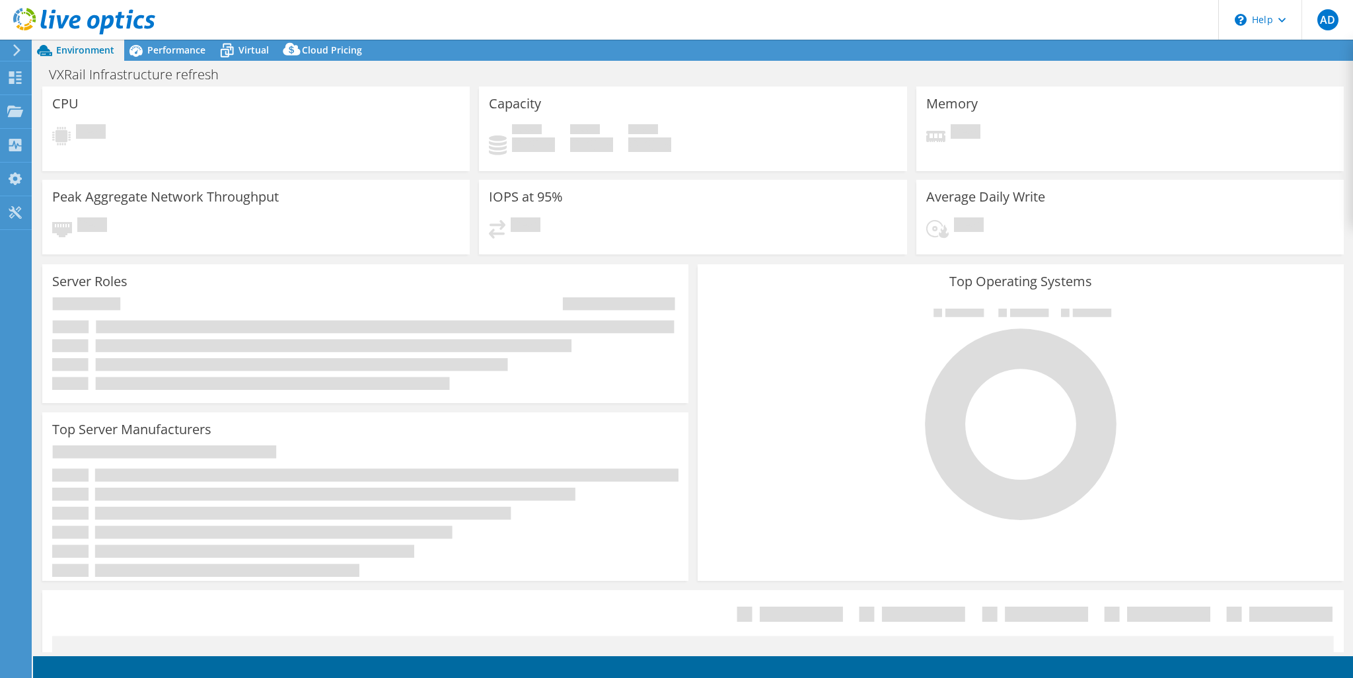 The image size is (1353, 678). Describe the element at coordinates (176, 50) in the screenshot. I see `span: Performance` at that location.